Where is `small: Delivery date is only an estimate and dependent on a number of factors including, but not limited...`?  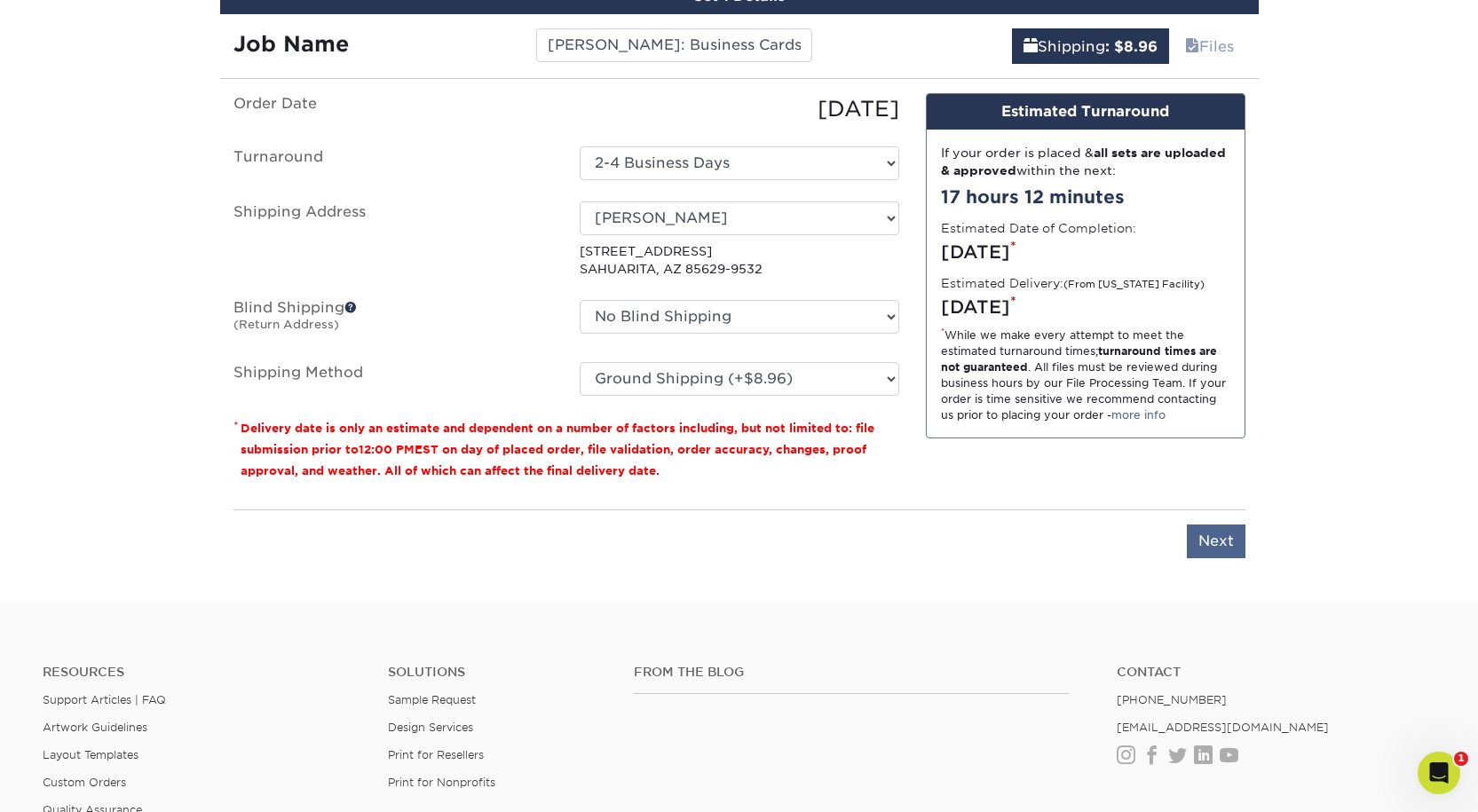 small: Delivery date is only an estimate and dependent on a number of factors including, but not limited... is located at coordinates (557, 449).